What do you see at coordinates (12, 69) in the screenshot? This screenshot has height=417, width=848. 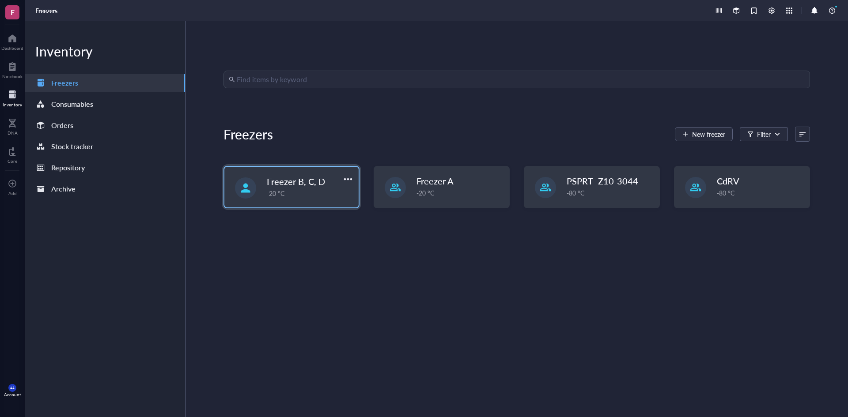 I see `a: Notebook` at bounding box center [12, 69].